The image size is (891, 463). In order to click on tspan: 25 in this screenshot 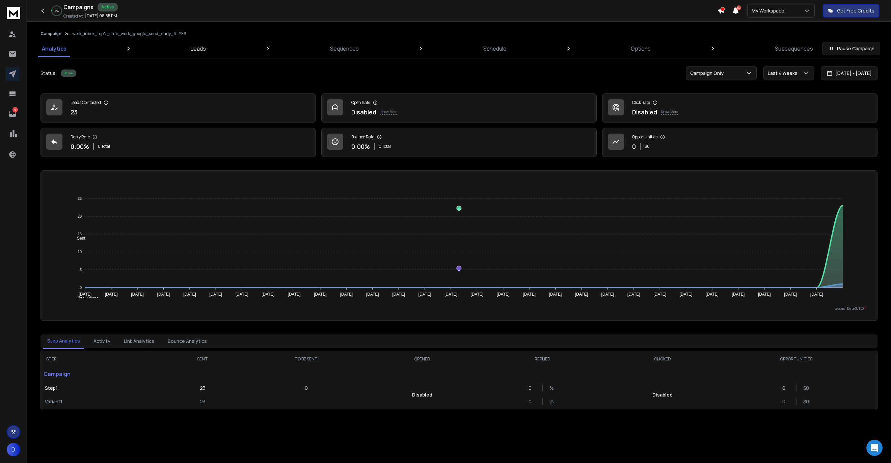, I will do `click(80, 199)`.